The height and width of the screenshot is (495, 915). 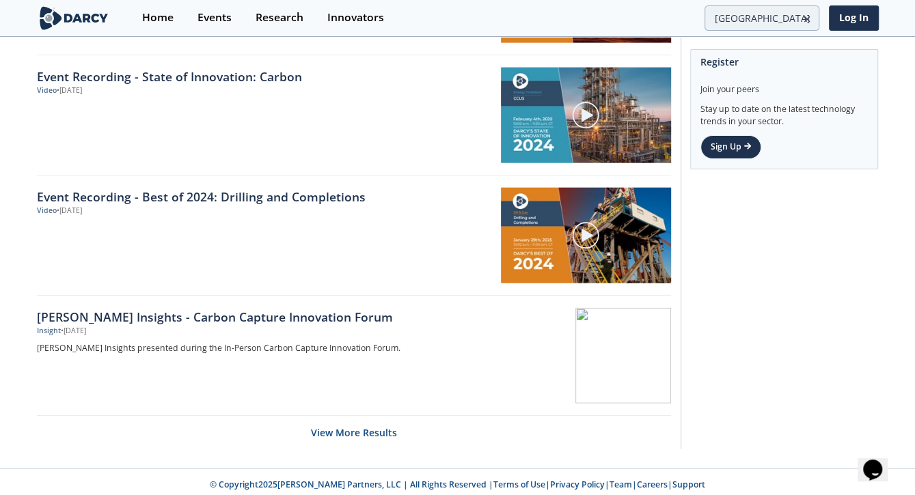 What do you see at coordinates (214, 18) in the screenshot?
I see `div: Events` at bounding box center [214, 18].